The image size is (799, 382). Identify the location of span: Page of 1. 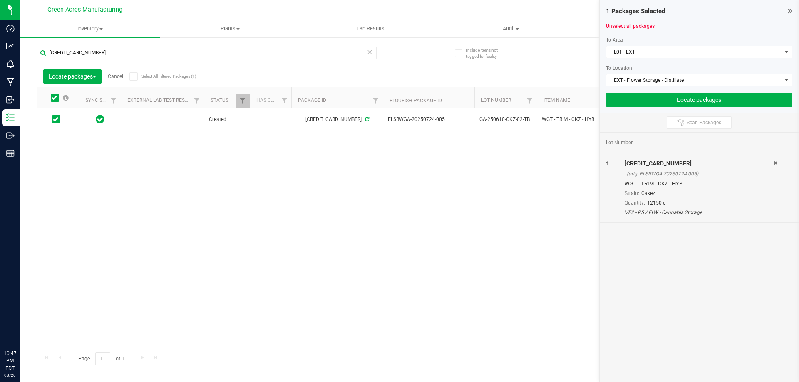
(101, 359).